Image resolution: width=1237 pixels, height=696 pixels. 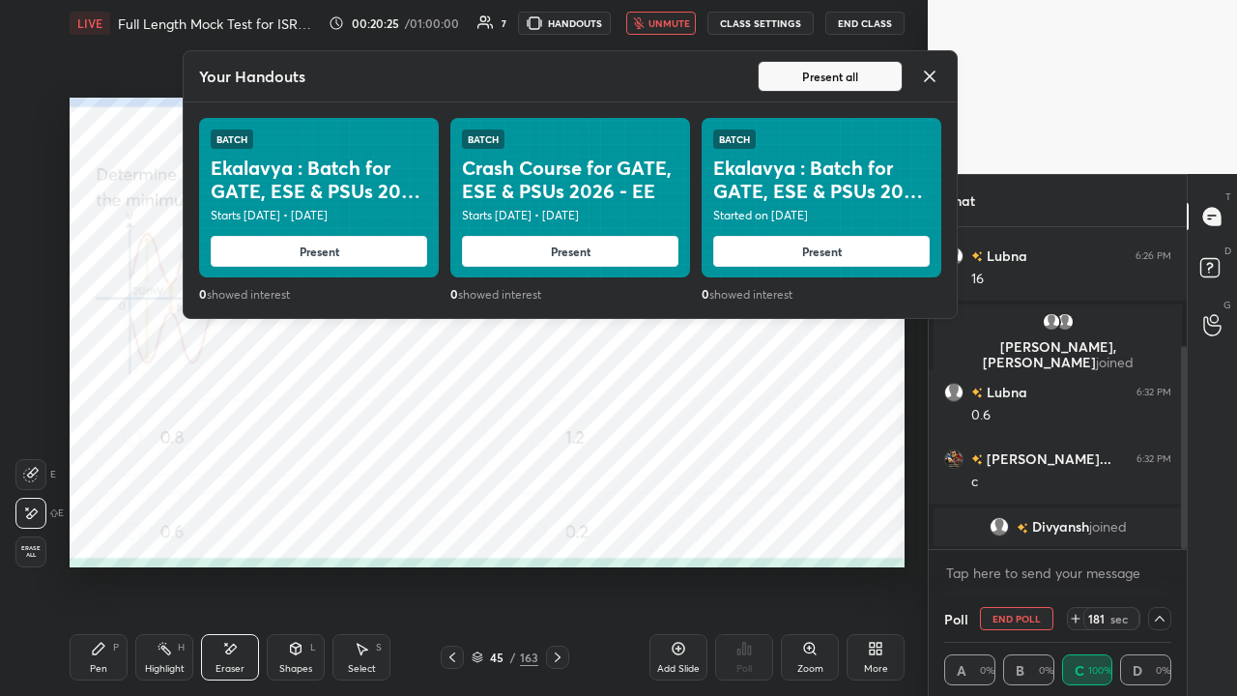 What do you see at coordinates (678, 668) in the screenshot?
I see `div: Add Slide` at bounding box center [678, 668].